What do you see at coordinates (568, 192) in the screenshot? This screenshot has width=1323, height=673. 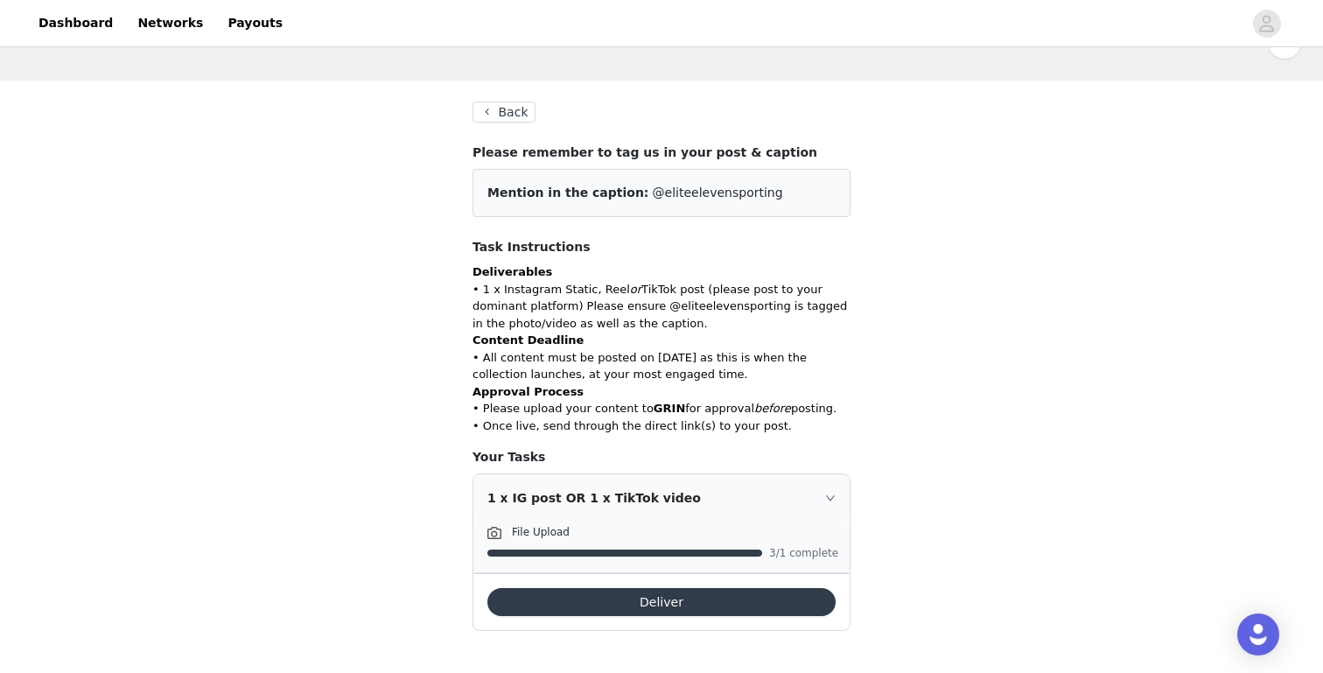 I see `span: Mention in the caption:` at bounding box center [568, 192].